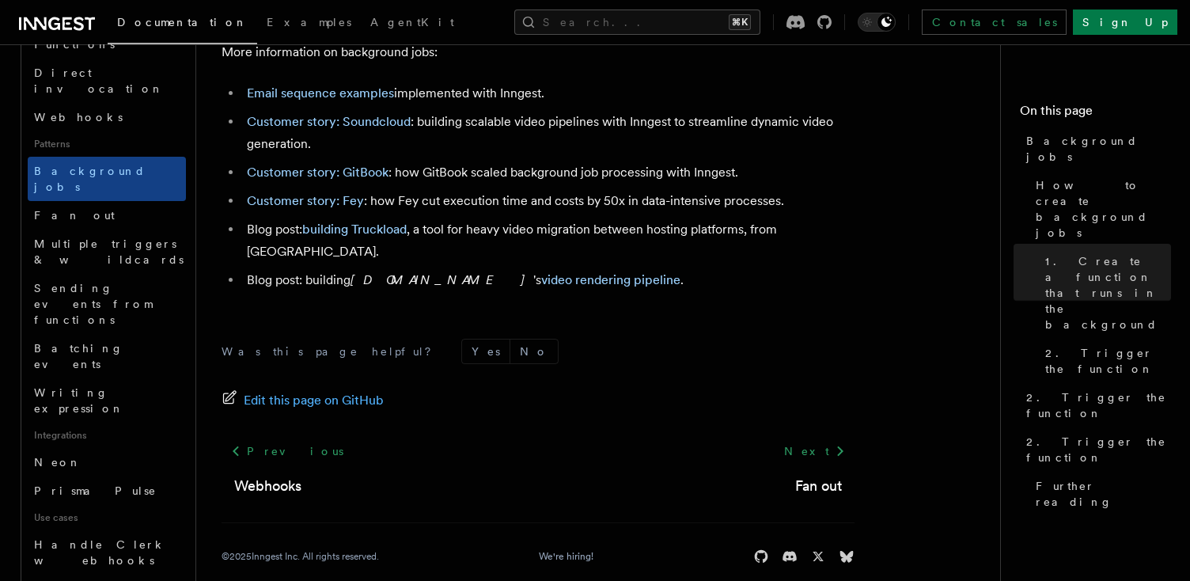 Image resolution: width=1190 pixels, height=581 pixels. What do you see at coordinates (309, 24) in the screenshot?
I see `a: Examples` at bounding box center [309, 24].